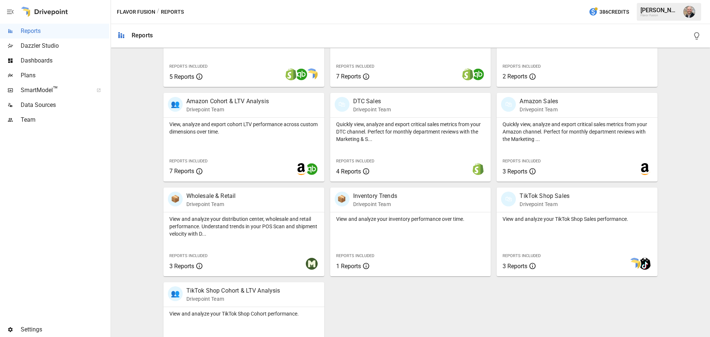 Image resolution: width=710 pixels, height=337 pixels. I want to click on span: 1 Reports, so click(348, 266).